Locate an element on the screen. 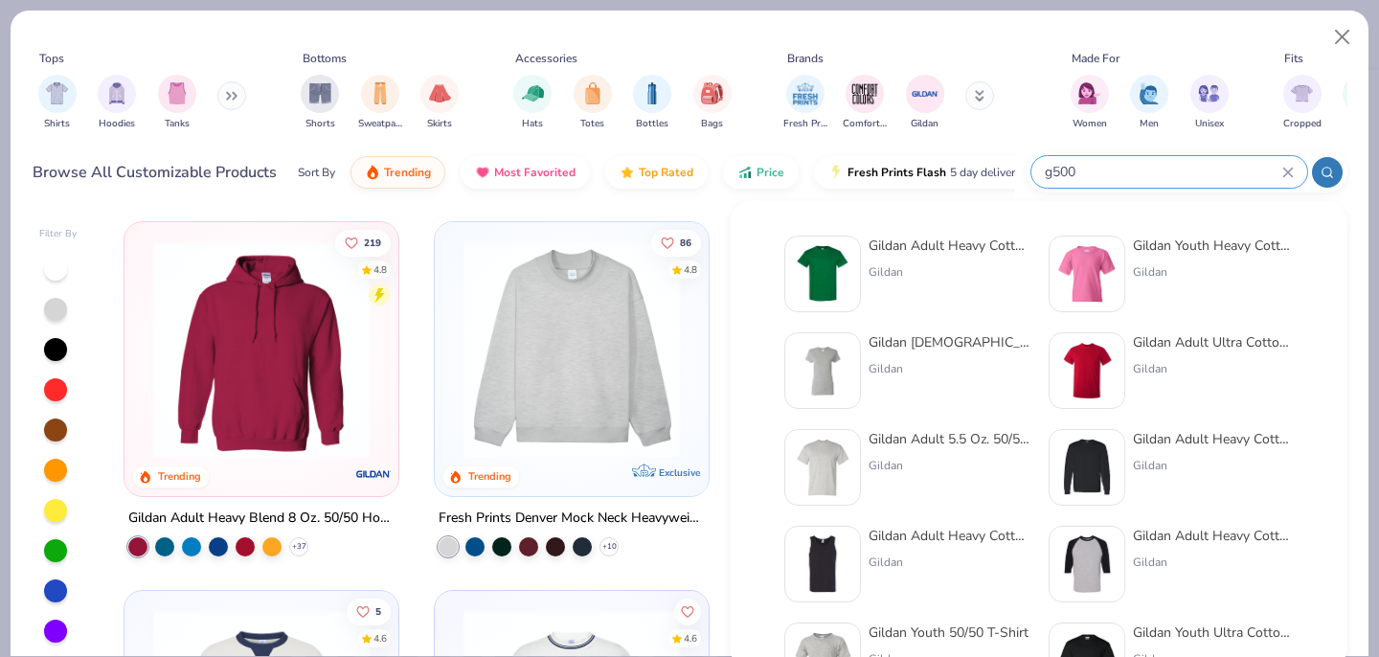 Image resolution: width=1379 pixels, height=657 pixels. span: 5 day delivery is located at coordinates (985, 172).